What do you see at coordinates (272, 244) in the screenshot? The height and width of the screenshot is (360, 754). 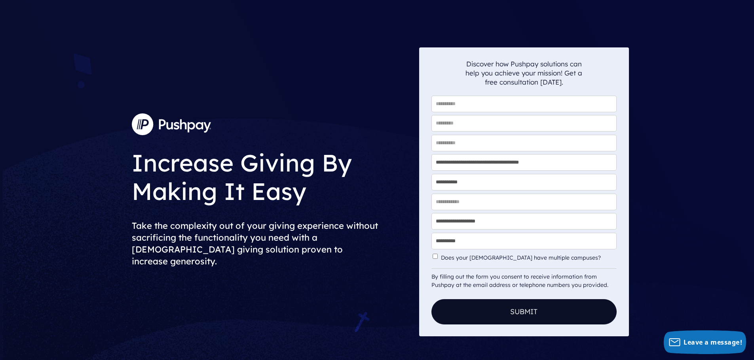 I see `h2: Take the complexity out of your giving experience without sacrificing the functionality you need ...` at bounding box center [272, 244].